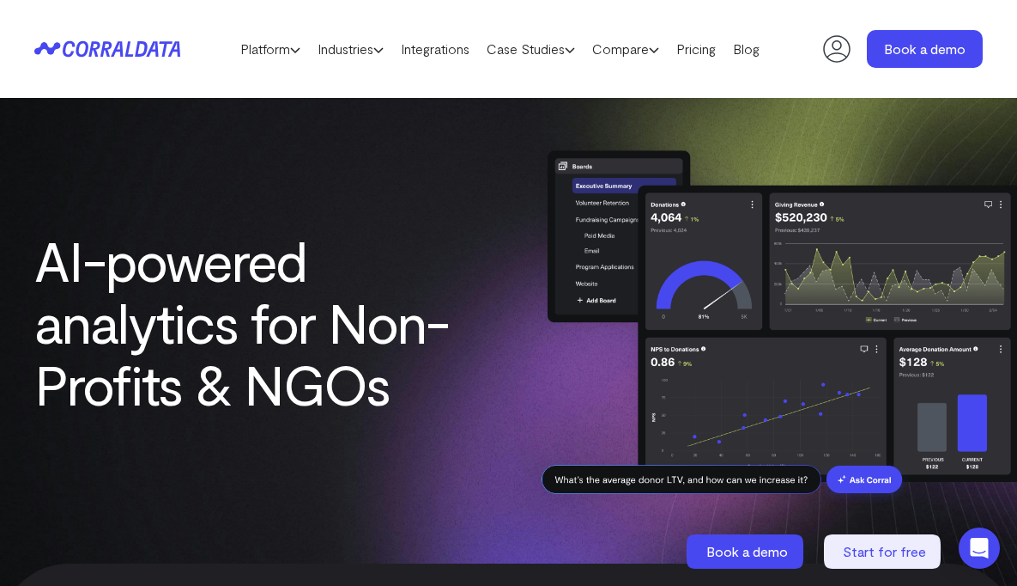 The height and width of the screenshot is (586, 1017). Describe the element at coordinates (747, 550) in the screenshot. I see `span: Book a demo` at that location.